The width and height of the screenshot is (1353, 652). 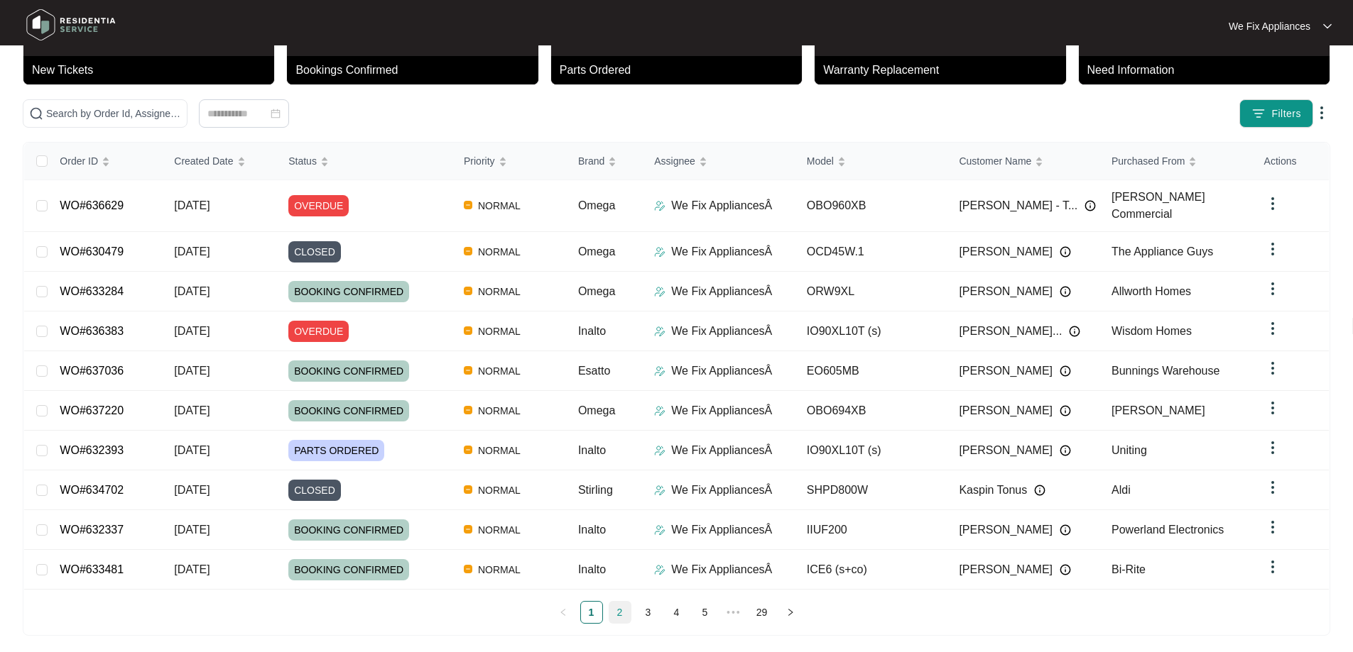 I want to click on a: WO#632337, so click(x=92, y=530).